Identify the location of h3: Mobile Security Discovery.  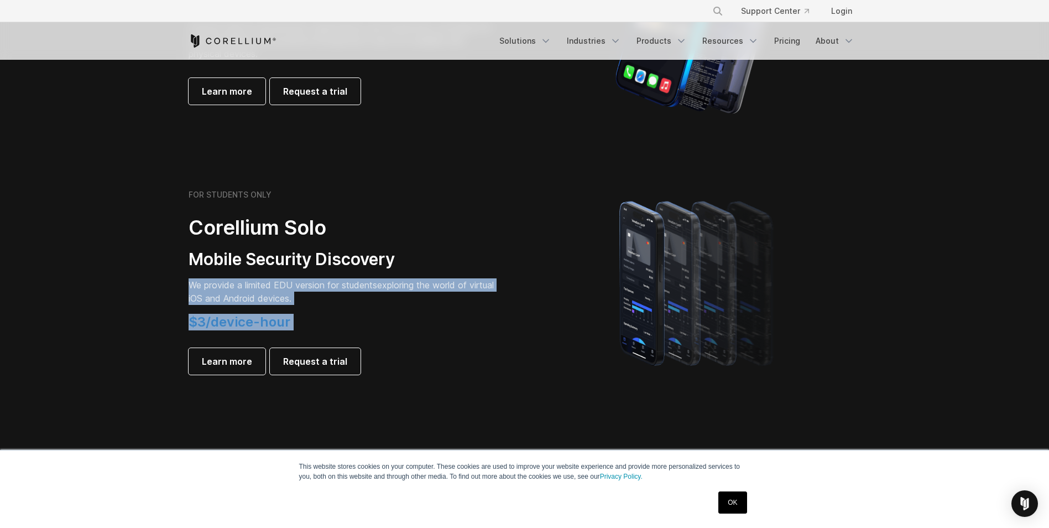
(343, 259).